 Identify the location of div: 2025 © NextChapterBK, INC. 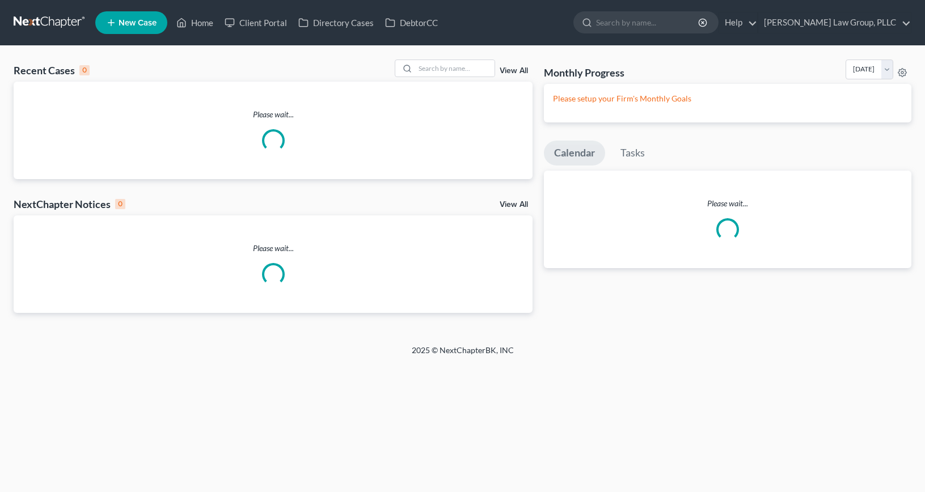
(463, 355).